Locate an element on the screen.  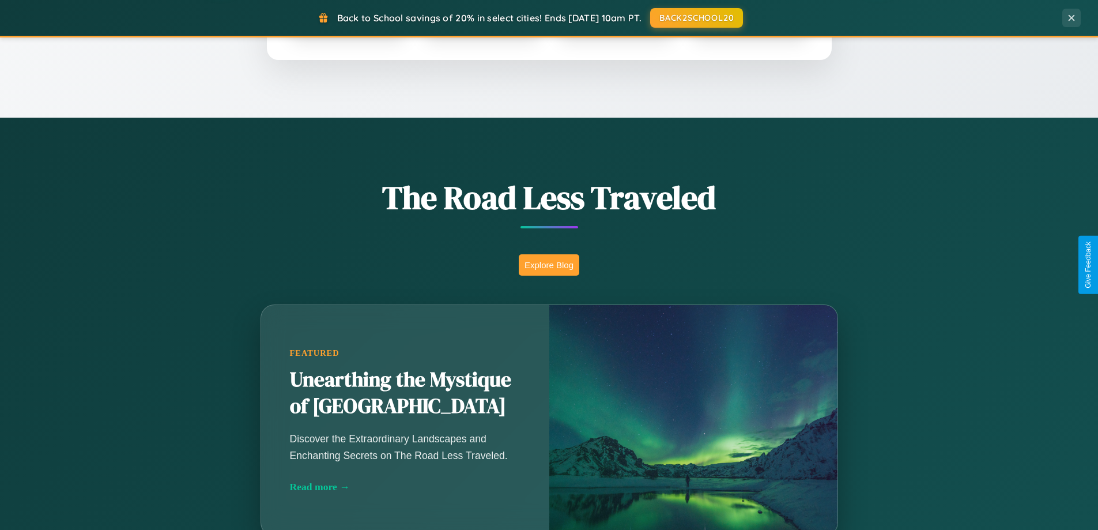
div: Give Feedback is located at coordinates (1089, 265).